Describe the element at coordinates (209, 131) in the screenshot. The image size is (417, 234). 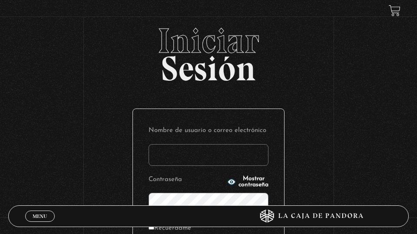
I see `label: Nombre de usuario o correo electrónico` at that location.